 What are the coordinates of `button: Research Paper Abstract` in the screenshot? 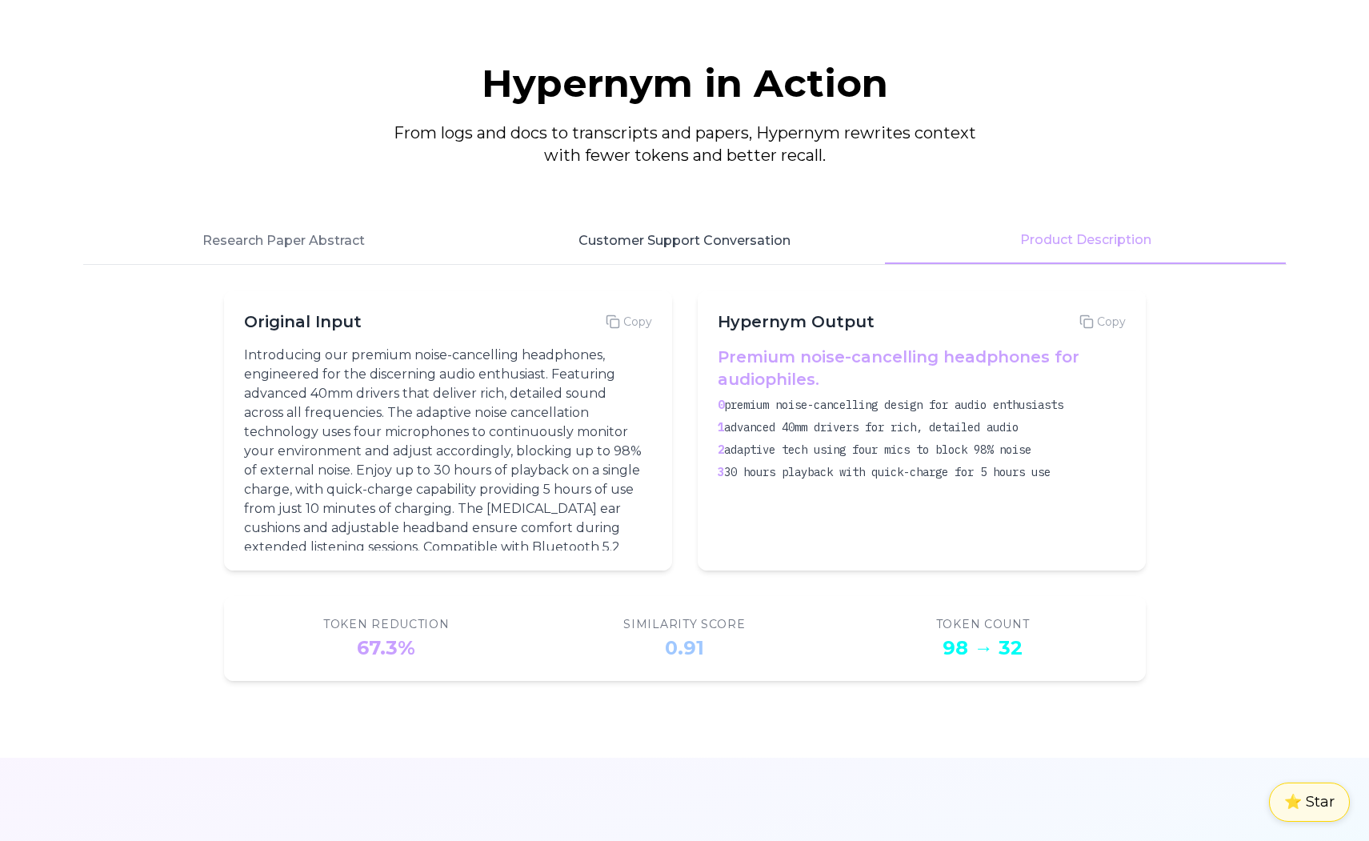 It's located at (283, 241).